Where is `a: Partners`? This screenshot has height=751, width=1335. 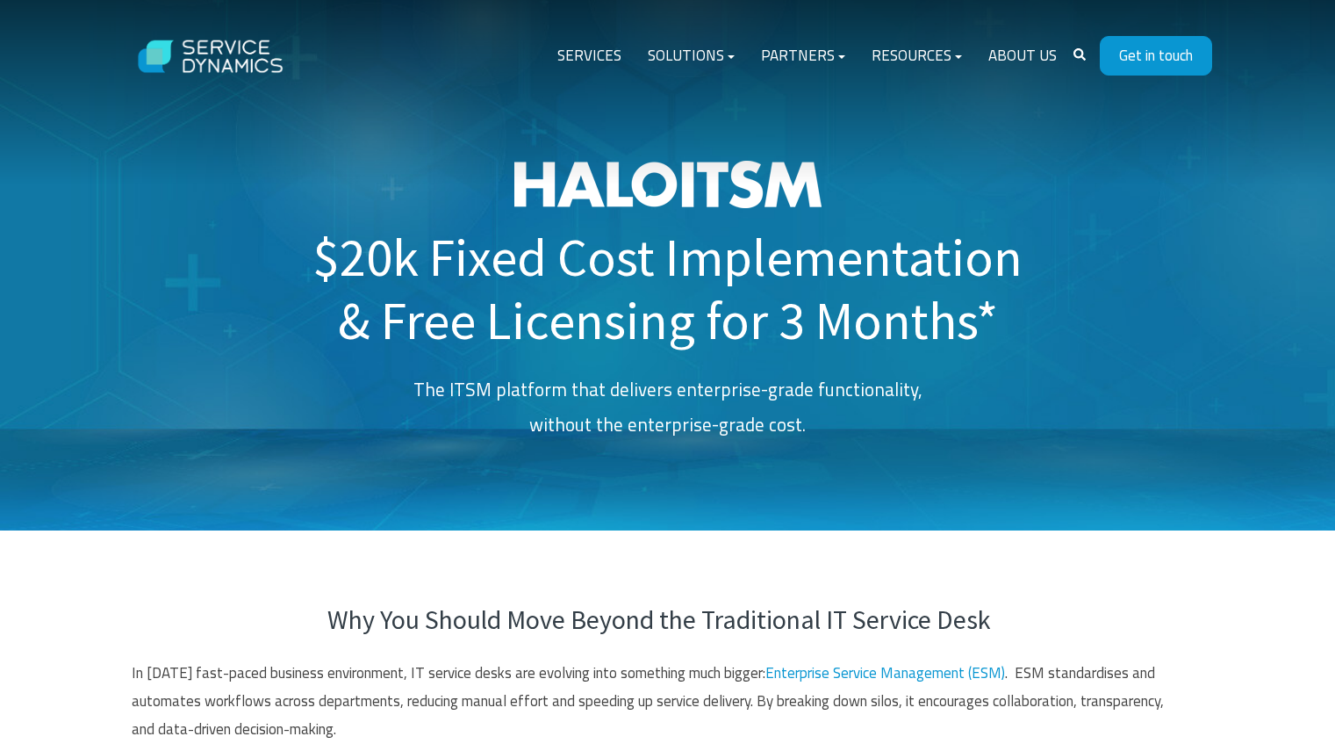
a: Partners is located at coordinates (803, 56).